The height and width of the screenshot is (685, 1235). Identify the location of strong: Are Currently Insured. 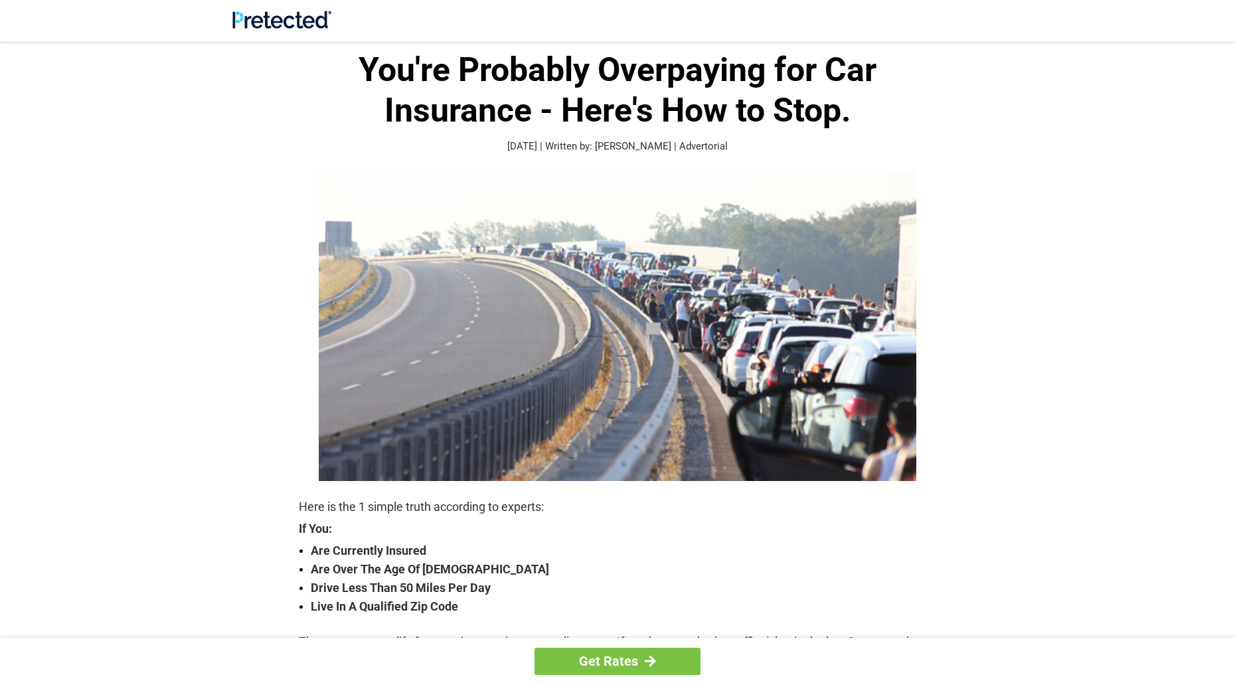
(624, 551).